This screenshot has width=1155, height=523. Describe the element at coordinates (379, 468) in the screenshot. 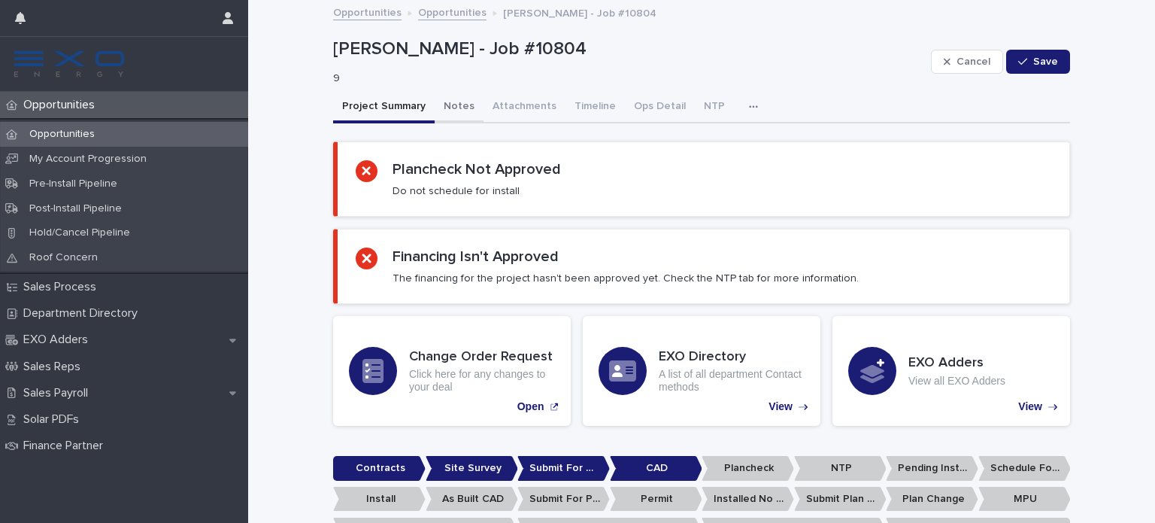

I see `p: Contracts` at that location.